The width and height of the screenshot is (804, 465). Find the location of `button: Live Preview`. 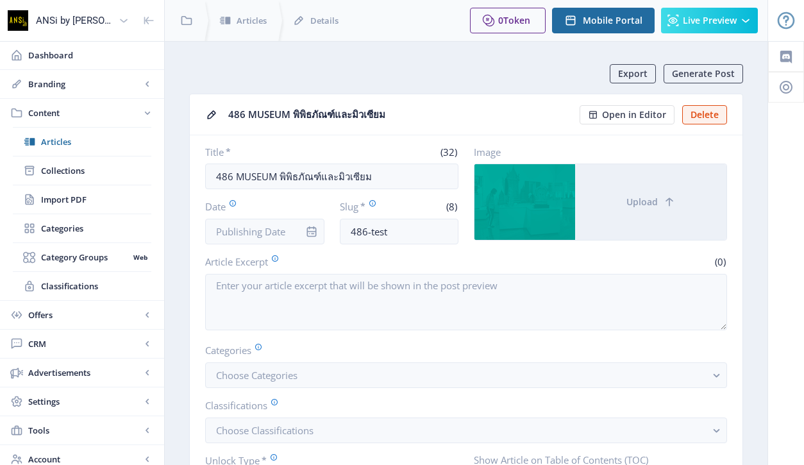

button: Live Preview is located at coordinates (709, 21).